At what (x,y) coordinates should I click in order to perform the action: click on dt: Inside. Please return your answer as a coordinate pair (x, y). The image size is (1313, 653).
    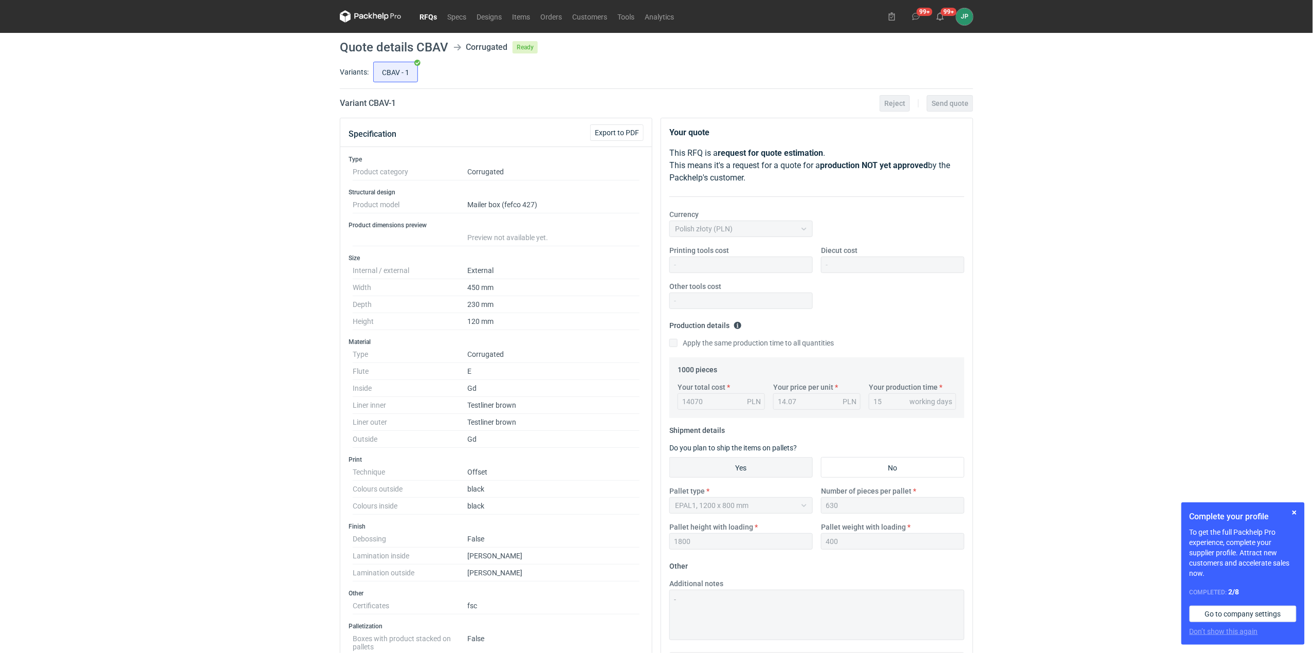
    Looking at the image, I should click on (410, 388).